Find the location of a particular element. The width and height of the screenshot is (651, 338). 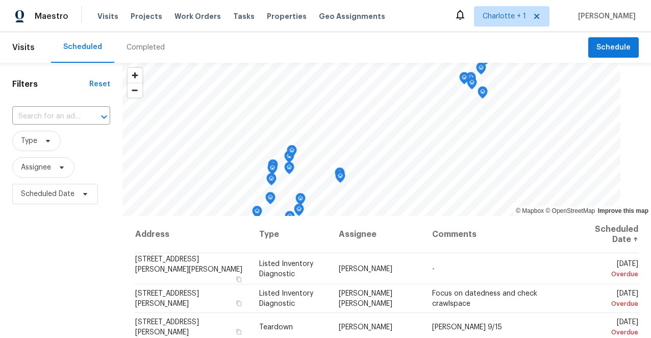

span: Focus on datedness and check crawlspace is located at coordinates (485, 299).